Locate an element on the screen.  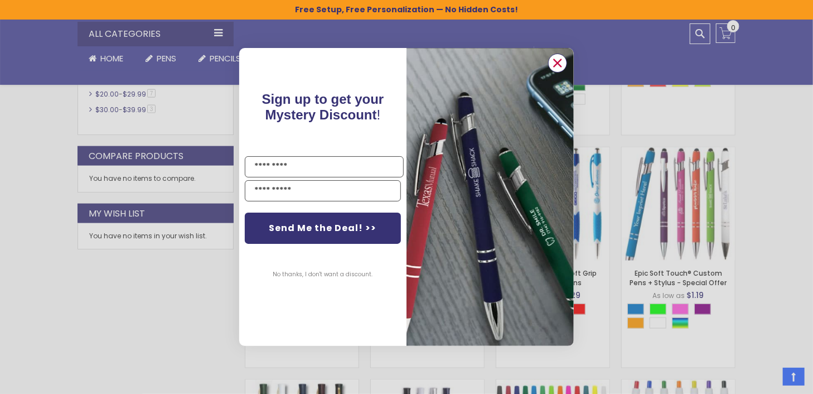
button: Send Me the Deal! >> is located at coordinates (323, 228).